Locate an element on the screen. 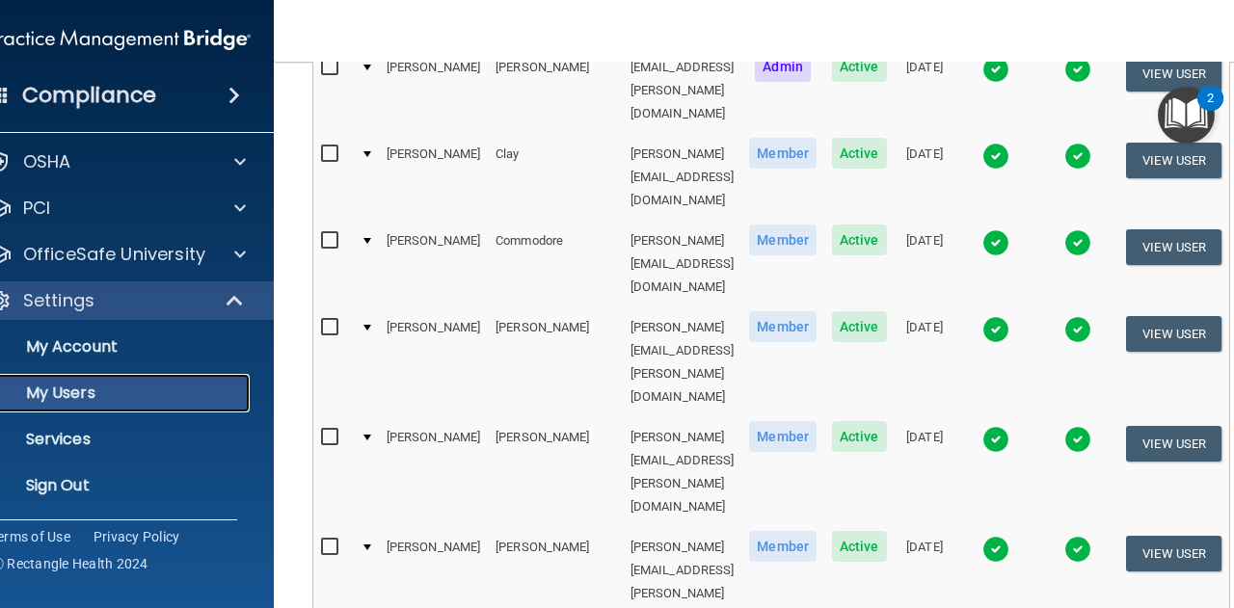  p: OfficeSafe University is located at coordinates (114, 255).